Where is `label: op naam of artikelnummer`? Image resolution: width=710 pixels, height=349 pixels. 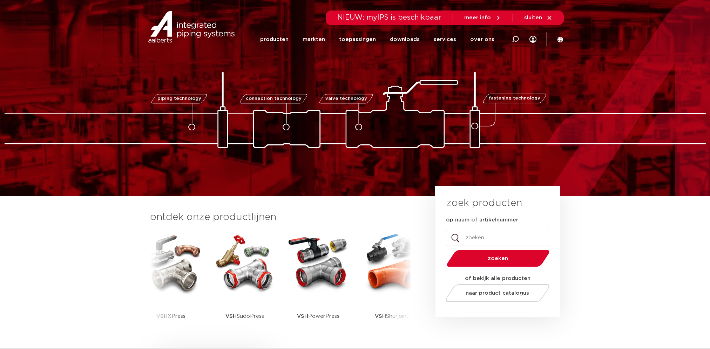 label: op naam of artikelnummer is located at coordinates (482, 220).